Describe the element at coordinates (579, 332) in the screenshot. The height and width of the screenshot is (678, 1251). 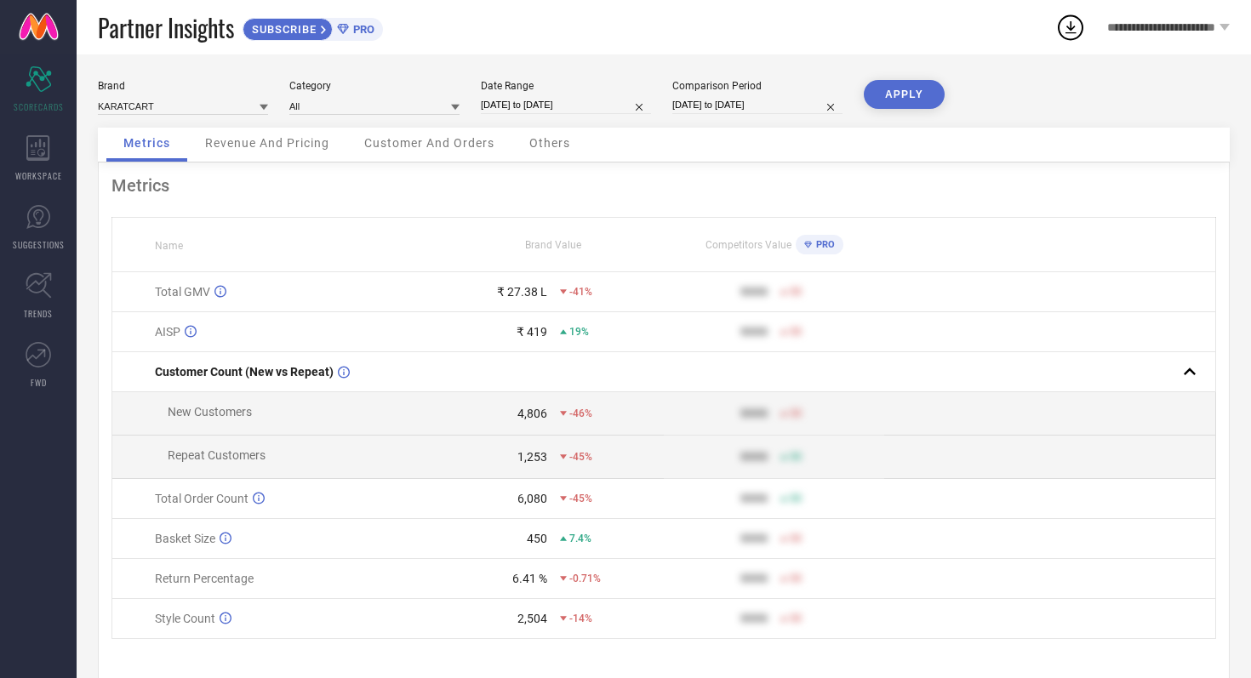
I see `span: 19%` at that location.